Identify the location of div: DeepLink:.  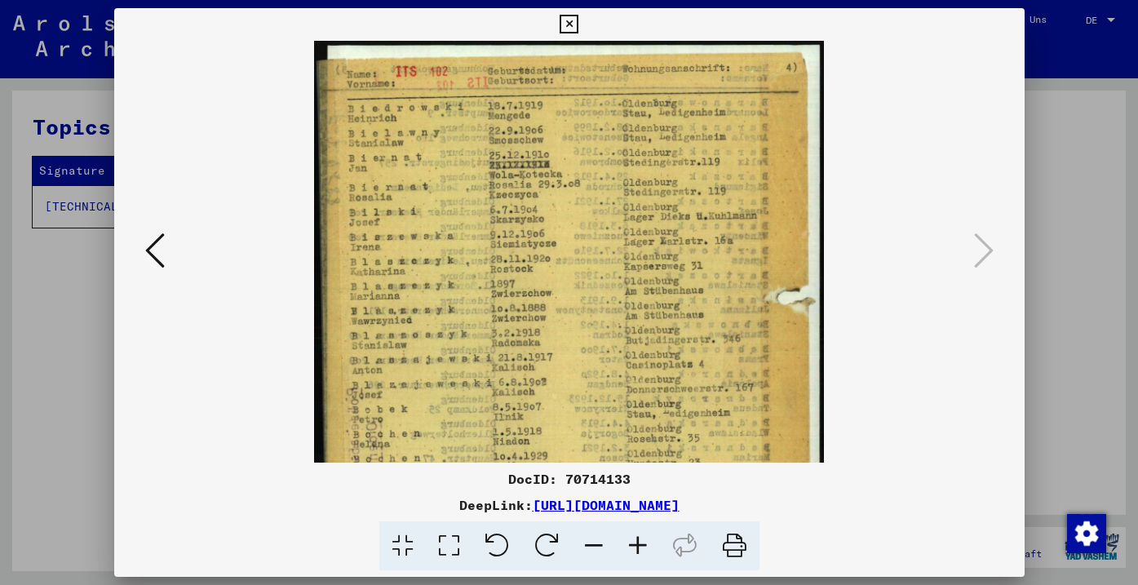
(569, 505).